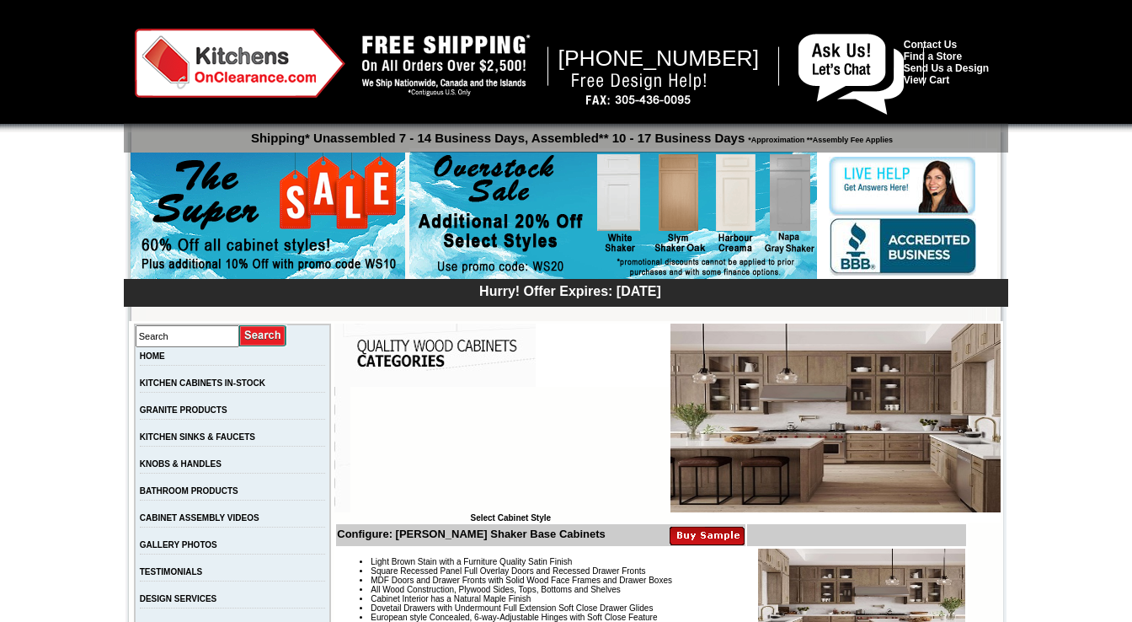  Describe the element at coordinates (197, 436) in the screenshot. I see `a: KITCHEN SINKS & FAUCETS` at that location.